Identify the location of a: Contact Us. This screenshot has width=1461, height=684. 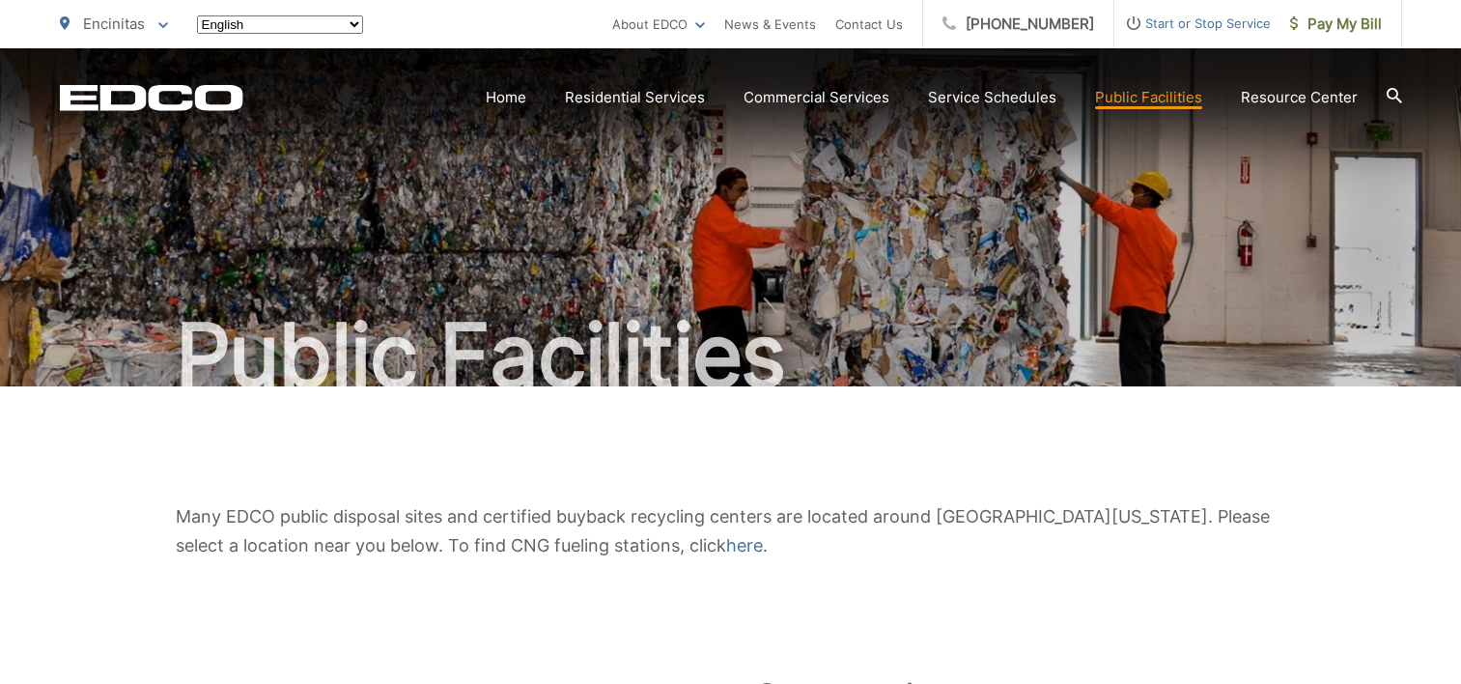
(869, 24).